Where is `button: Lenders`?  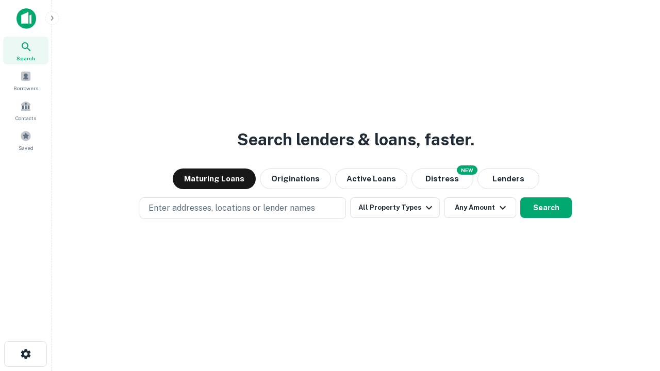 button: Lenders is located at coordinates (508, 179).